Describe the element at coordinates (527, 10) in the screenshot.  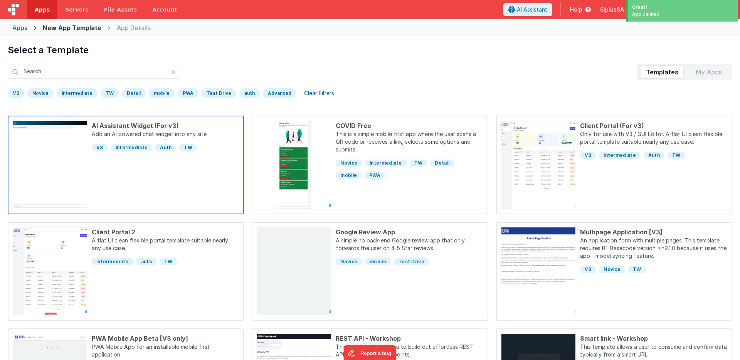
I see `button: AI Assistant` at that location.